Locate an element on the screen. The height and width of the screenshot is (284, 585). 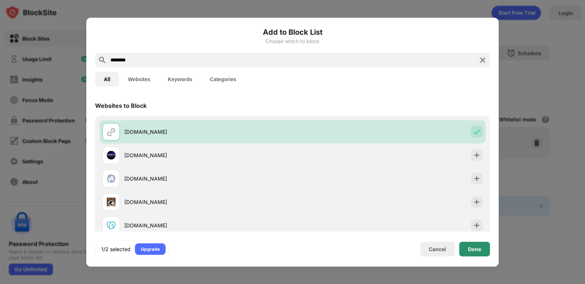
img: url.svg is located at coordinates (111, 132).